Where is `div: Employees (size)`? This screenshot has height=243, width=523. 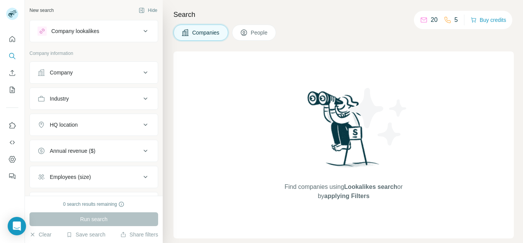 div: Employees (size) is located at coordinates (70, 177).